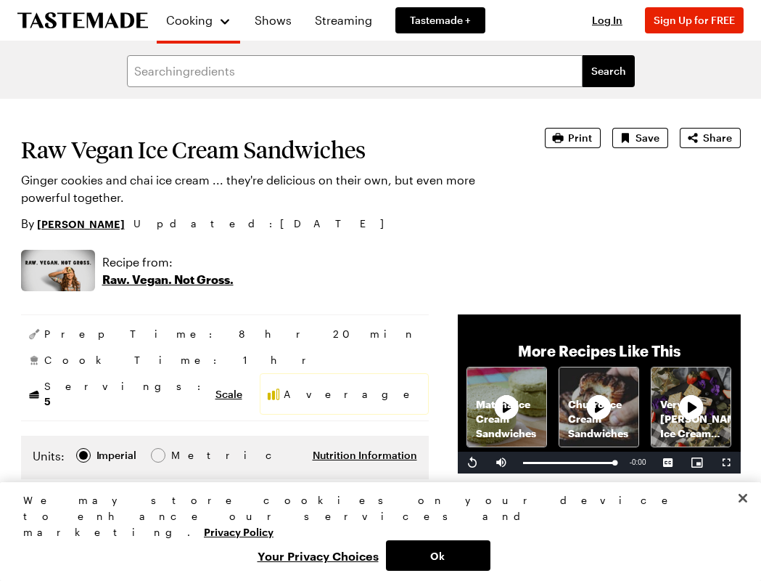 Image resolution: width=761 pixels, height=581 pixels. Describe the element at coordinates (263, 150) in the screenshot. I see `h1: Raw Vegan Ice Cream Sandwiches` at that location.